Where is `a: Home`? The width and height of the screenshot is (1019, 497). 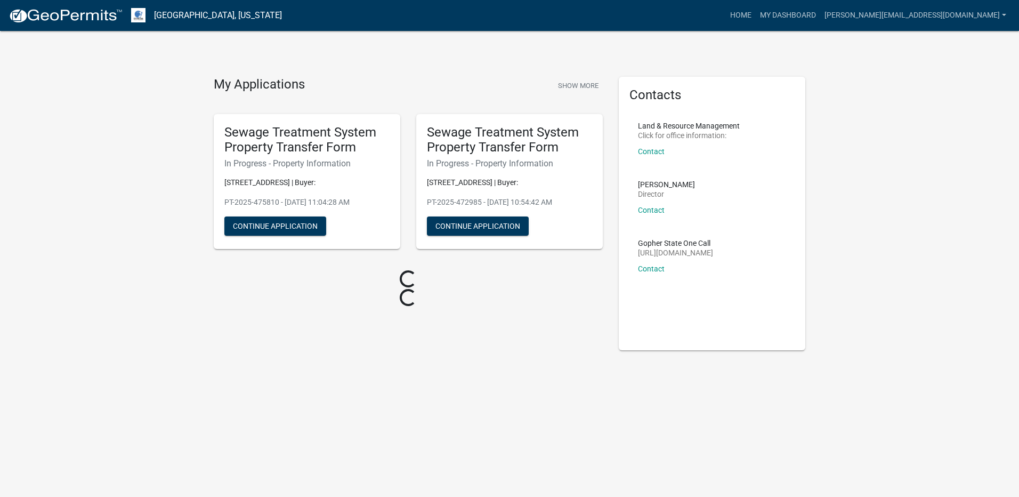
a: Home is located at coordinates (741, 15).